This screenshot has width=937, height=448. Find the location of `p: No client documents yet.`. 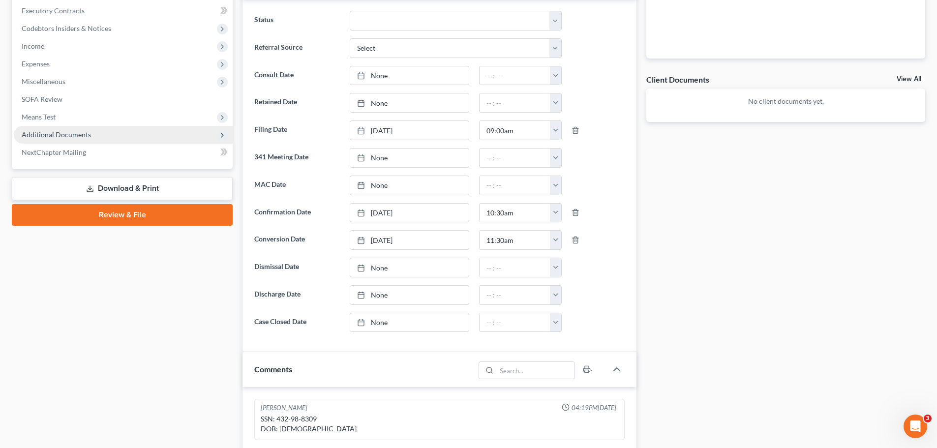

p: No client documents yet. is located at coordinates (785, 101).